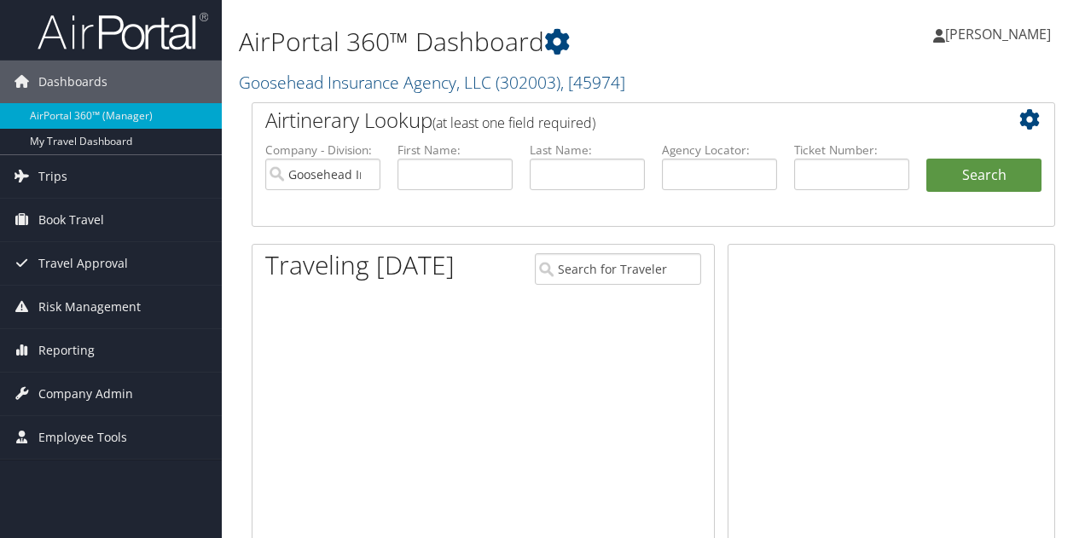 The width and height of the screenshot is (1085, 538). Describe the element at coordinates (455, 150) in the screenshot. I see `label: First Name:` at that location.